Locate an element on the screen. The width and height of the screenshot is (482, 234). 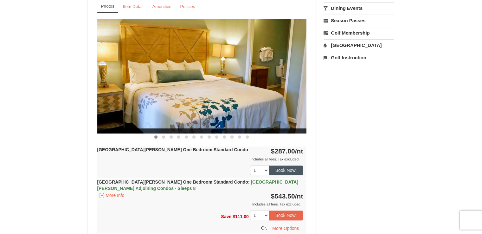
span: Or, is located at coordinates (264, 227).